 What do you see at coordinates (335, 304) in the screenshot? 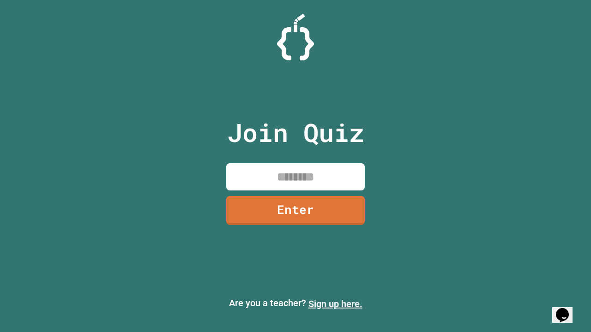
I see `a: Sign up here.` at bounding box center [335, 304].